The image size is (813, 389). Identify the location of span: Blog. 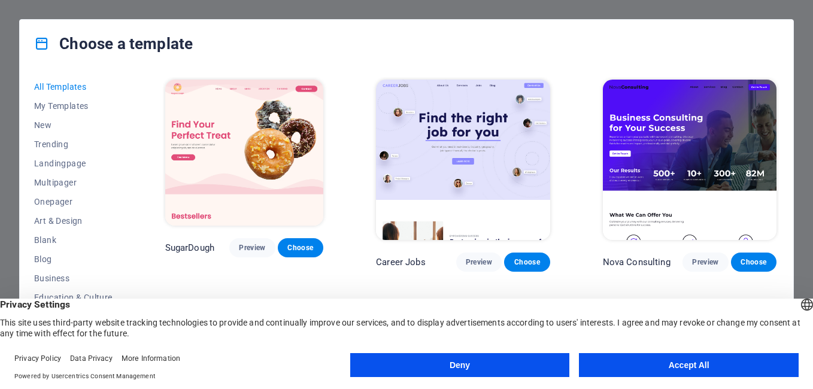
(73, 259).